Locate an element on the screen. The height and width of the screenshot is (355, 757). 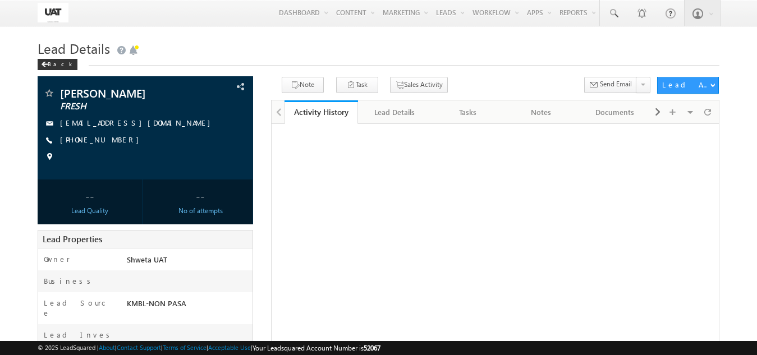
a: Back is located at coordinates (60, 63).